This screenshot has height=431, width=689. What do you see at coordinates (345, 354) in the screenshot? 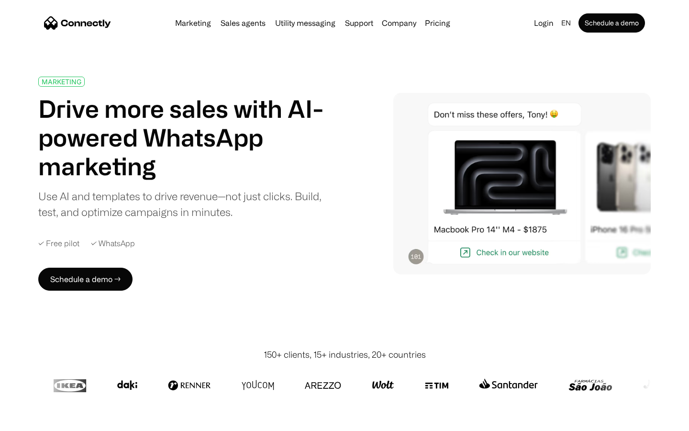
I see `div: 150+ clients, 15+ industries, 20+ countries` at bounding box center [345, 354].